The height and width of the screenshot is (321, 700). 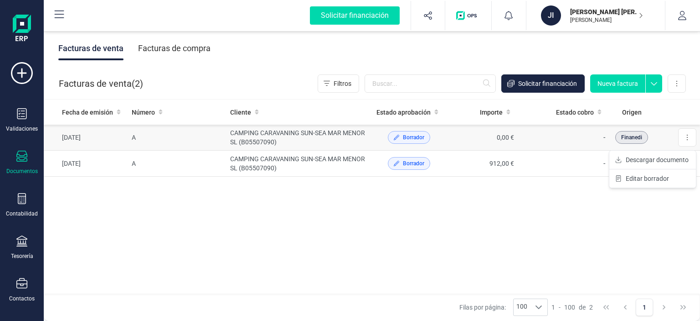 What do you see at coordinates (342, 83) in the screenshot?
I see `span: Filtros` at bounding box center [342, 83].